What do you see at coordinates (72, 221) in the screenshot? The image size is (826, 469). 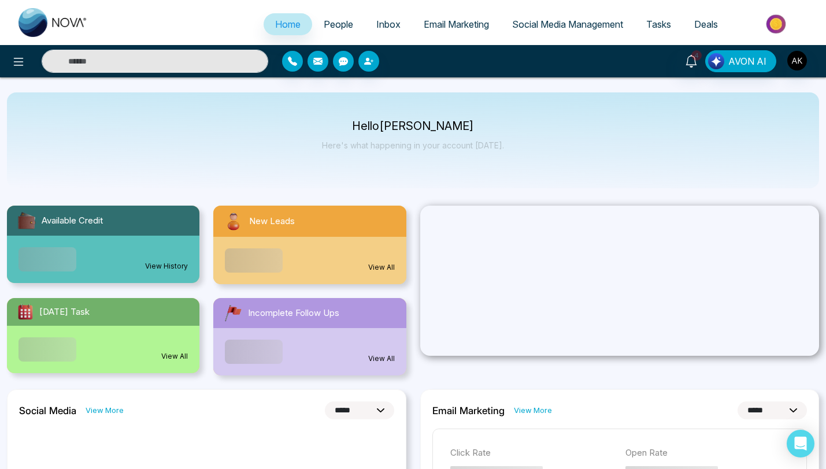 I see `span: Available Credit` at bounding box center [72, 221].